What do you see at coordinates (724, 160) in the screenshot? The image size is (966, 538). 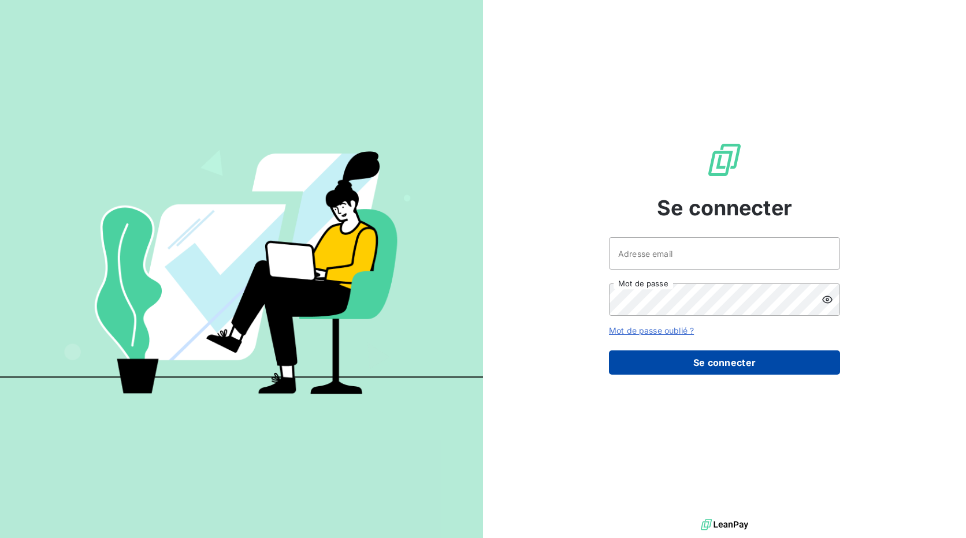 I see `img: Logo LeanPay` at bounding box center [724, 160].